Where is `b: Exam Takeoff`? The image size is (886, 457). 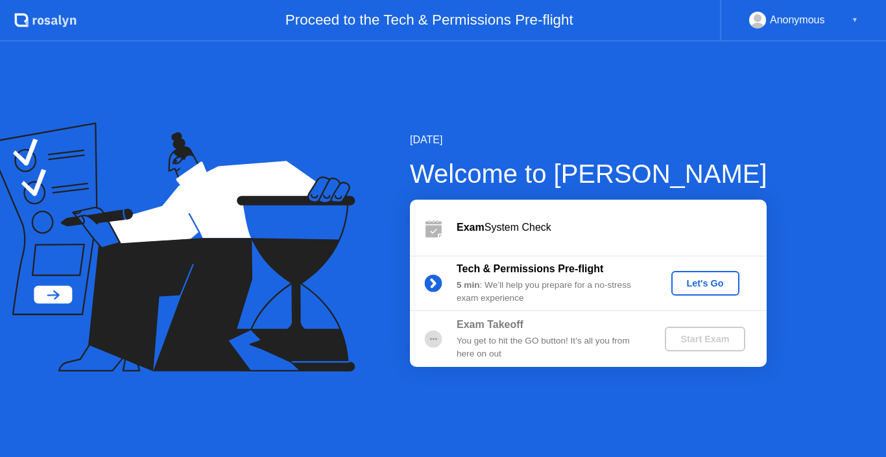 b: Exam Takeoff is located at coordinates (490, 324).